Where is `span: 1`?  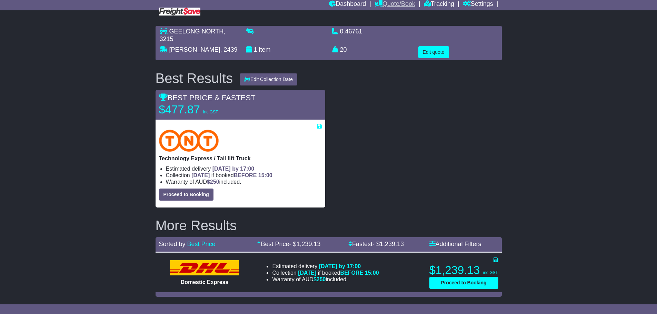
span: 1 is located at coordinates (256, 50).